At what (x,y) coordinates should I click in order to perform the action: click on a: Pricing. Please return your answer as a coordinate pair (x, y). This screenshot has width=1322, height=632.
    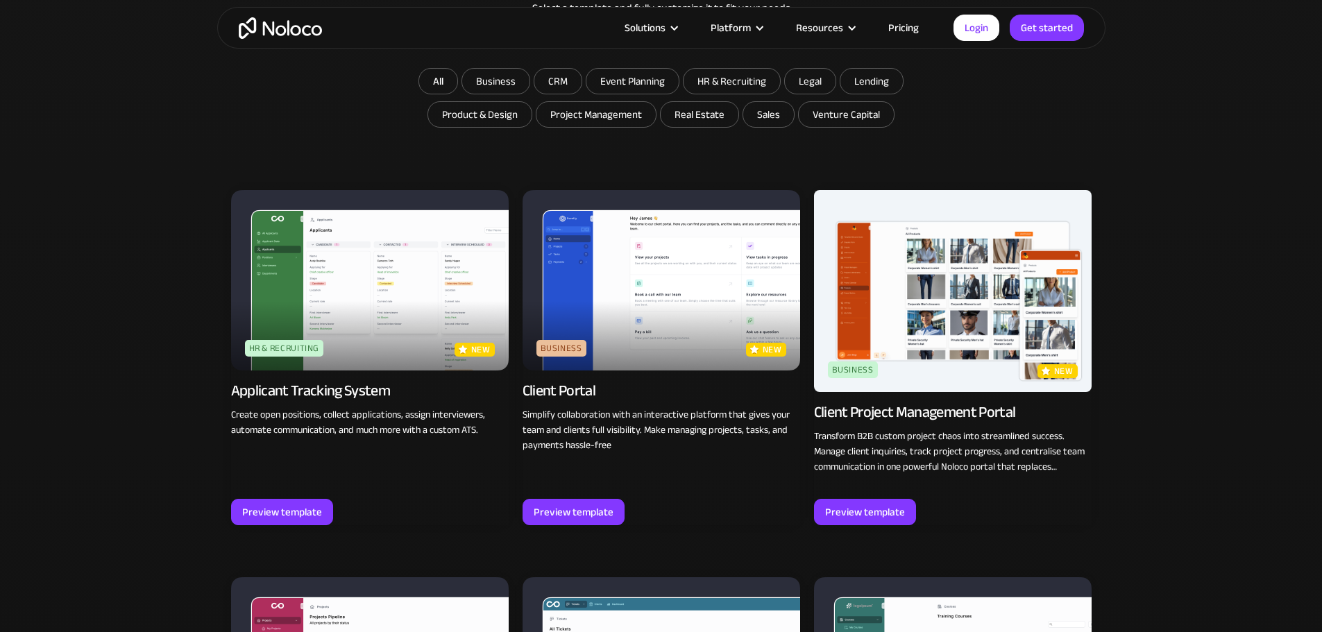
    Looking at the image, I should click on (904, 28).